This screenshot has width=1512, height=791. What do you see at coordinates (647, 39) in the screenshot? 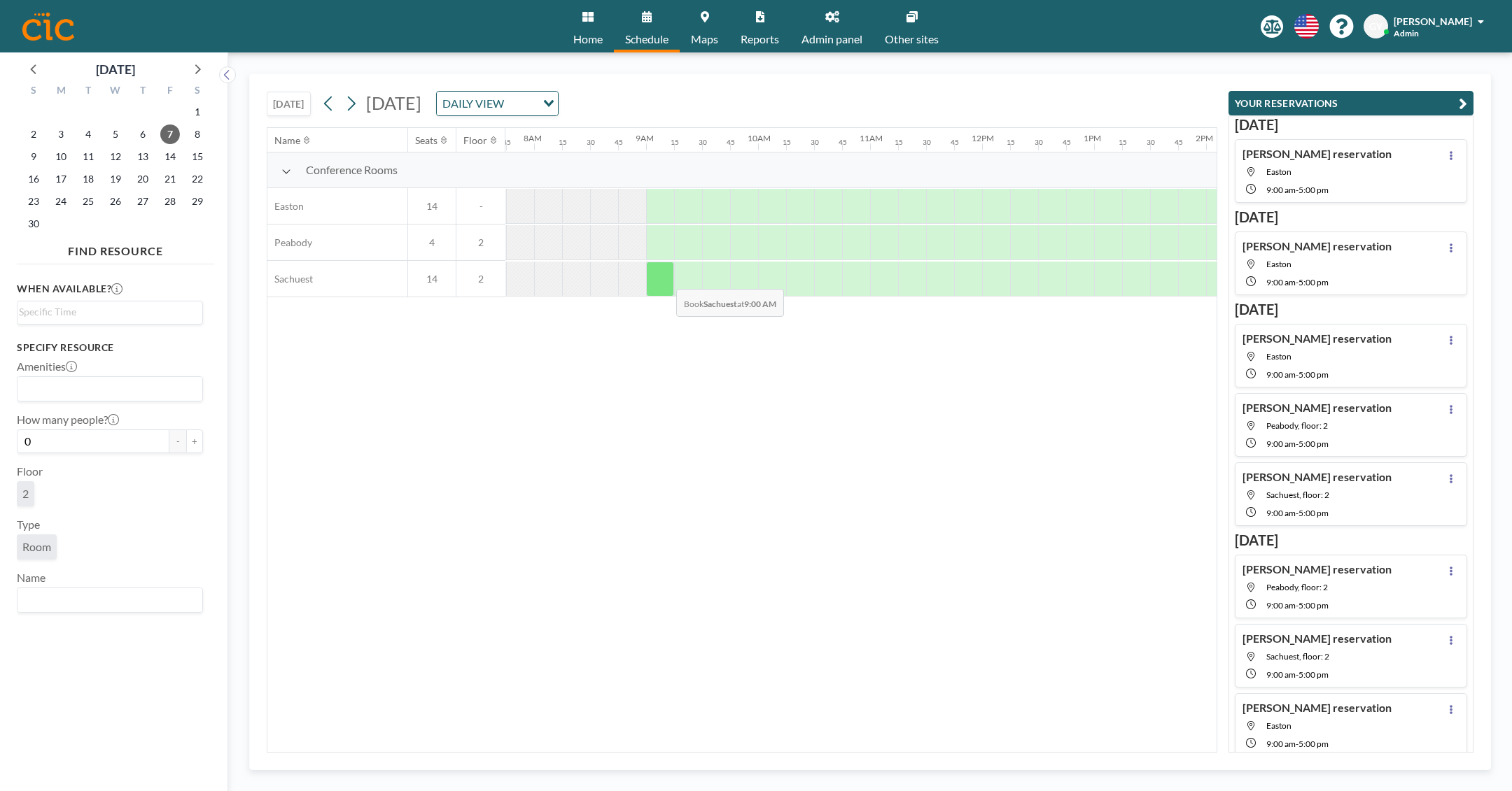
I see `span: Schedule` at bounding box center [647, 39].